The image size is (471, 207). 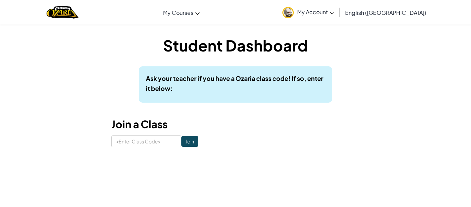 What do you see at coordinates (309, 12) in the screenshot?
I see `a: My Account` at bounding box center [309, 12].